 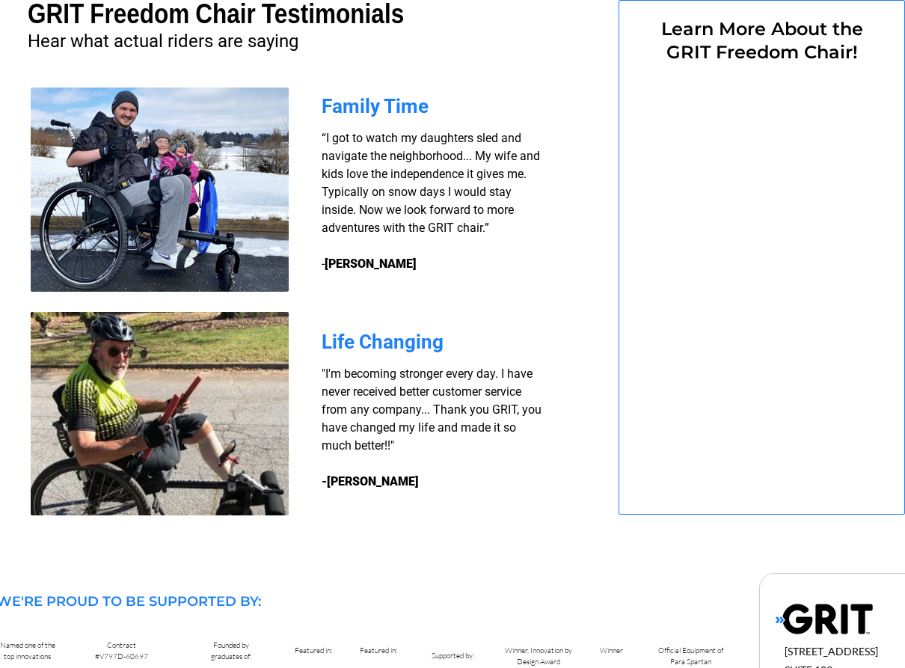 I want to click on span: “I got to watch my daughters sled and navigate the neighborhood... My wife and kids love the inde..., so click(x=431, y=201).